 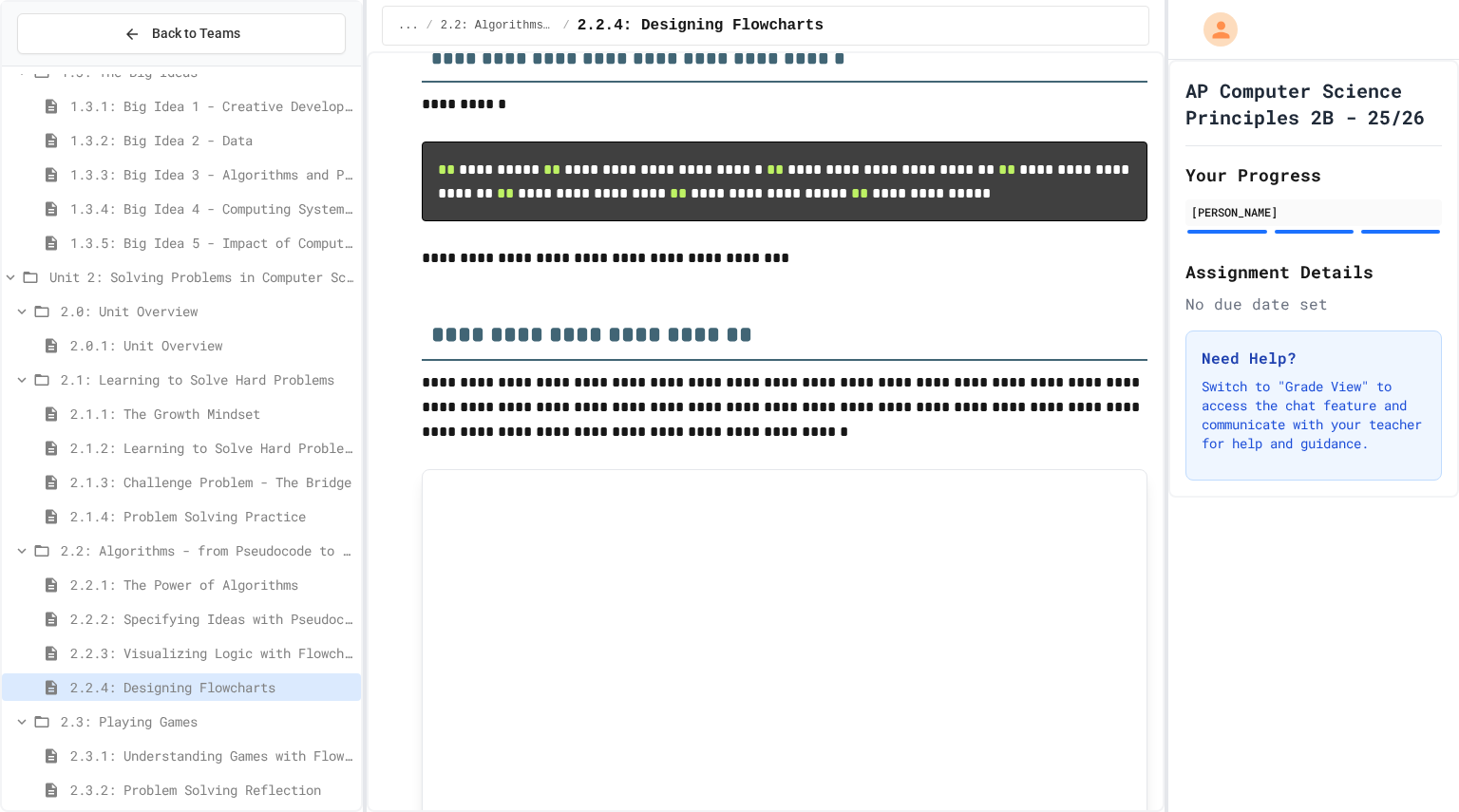 What do you see at coordinates (1213, 30) in the screenshot?
I see `div: My Account` at bounding box center [1213, 30].